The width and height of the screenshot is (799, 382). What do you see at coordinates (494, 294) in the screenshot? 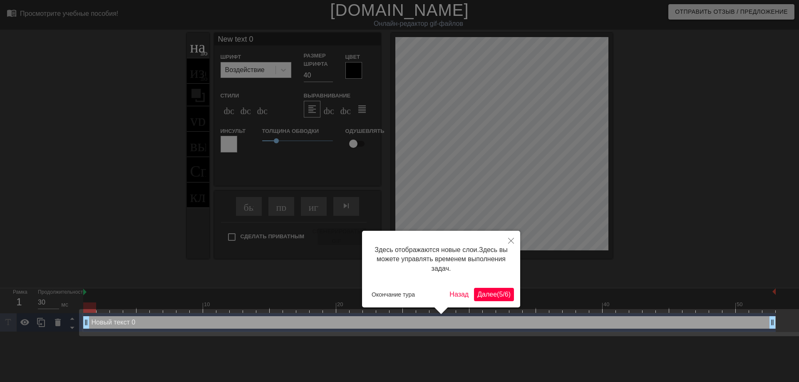
I see `button: Далее` at bounding box center [494, 294].